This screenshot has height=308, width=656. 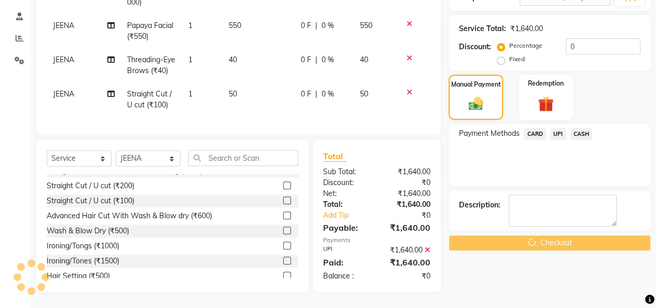 I want to click on div: Service Total:, so click(x=482, y=29).